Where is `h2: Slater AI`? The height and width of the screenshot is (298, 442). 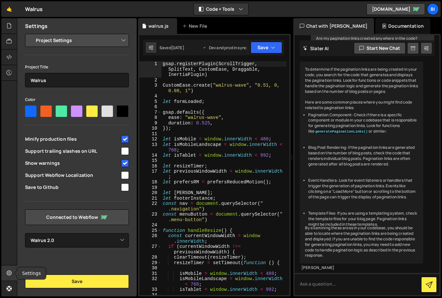 h2: Slater AI is located at coordinates (316, 48).